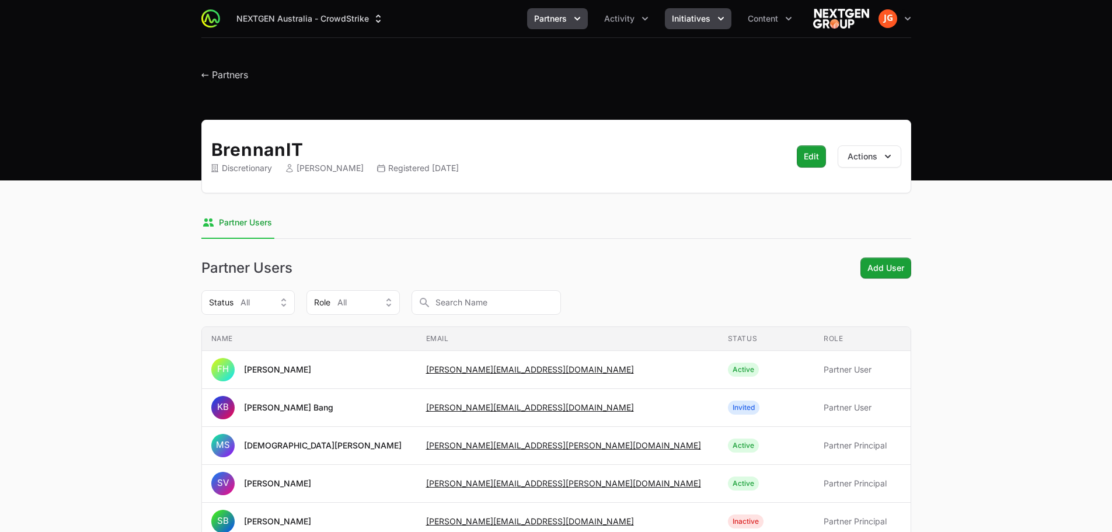 The image size is (1112, 532). I want to click on span: ← Partners, so click(225, 75).